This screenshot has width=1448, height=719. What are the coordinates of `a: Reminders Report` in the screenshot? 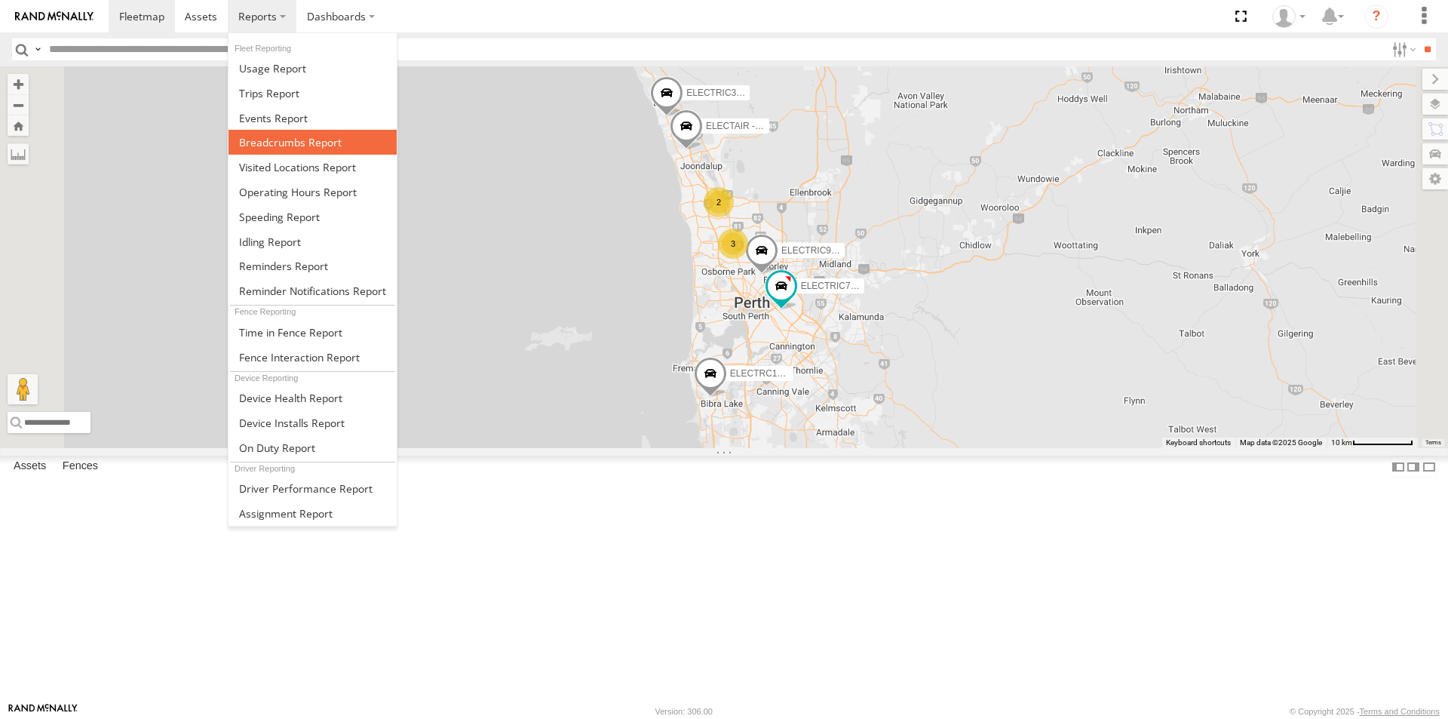 It's located at (312, 265).